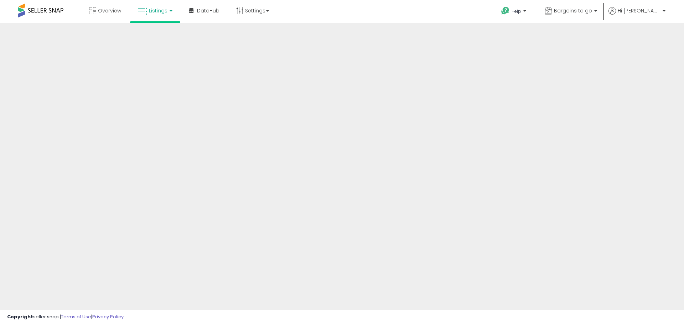 The image size is (684, 324). What do you see at coordinates (76, 317) in the screenshot?
I see `a: Terms of Use` at bounding box center [76, 317].